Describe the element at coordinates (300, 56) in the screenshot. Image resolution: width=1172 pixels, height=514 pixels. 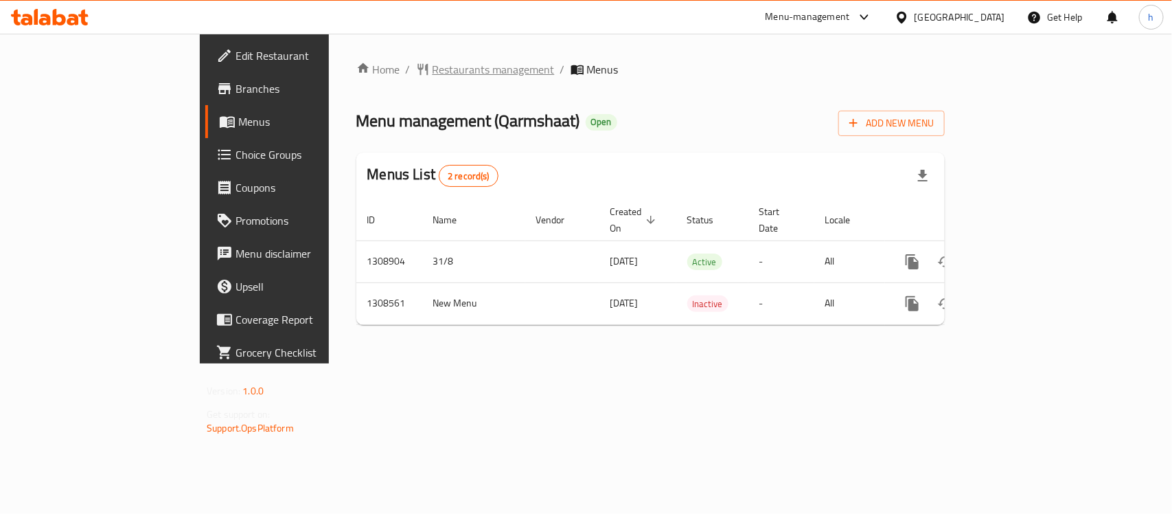
I see `a: Edit Restaurant` at that location.